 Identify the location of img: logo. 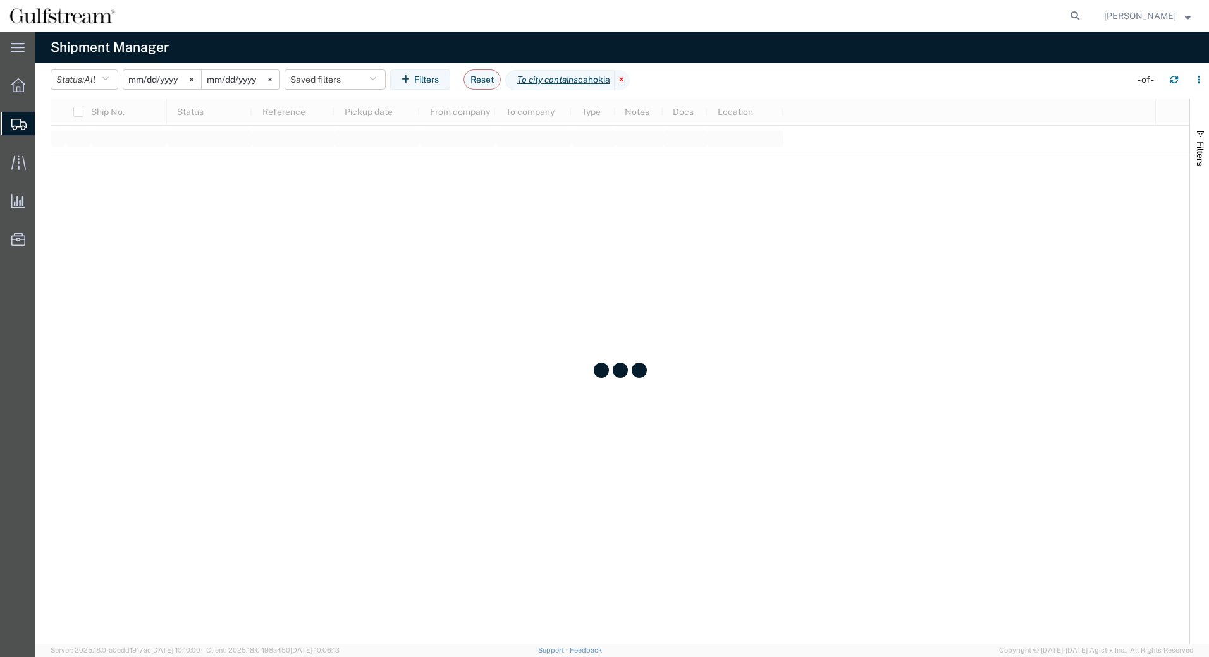
(62, 16).